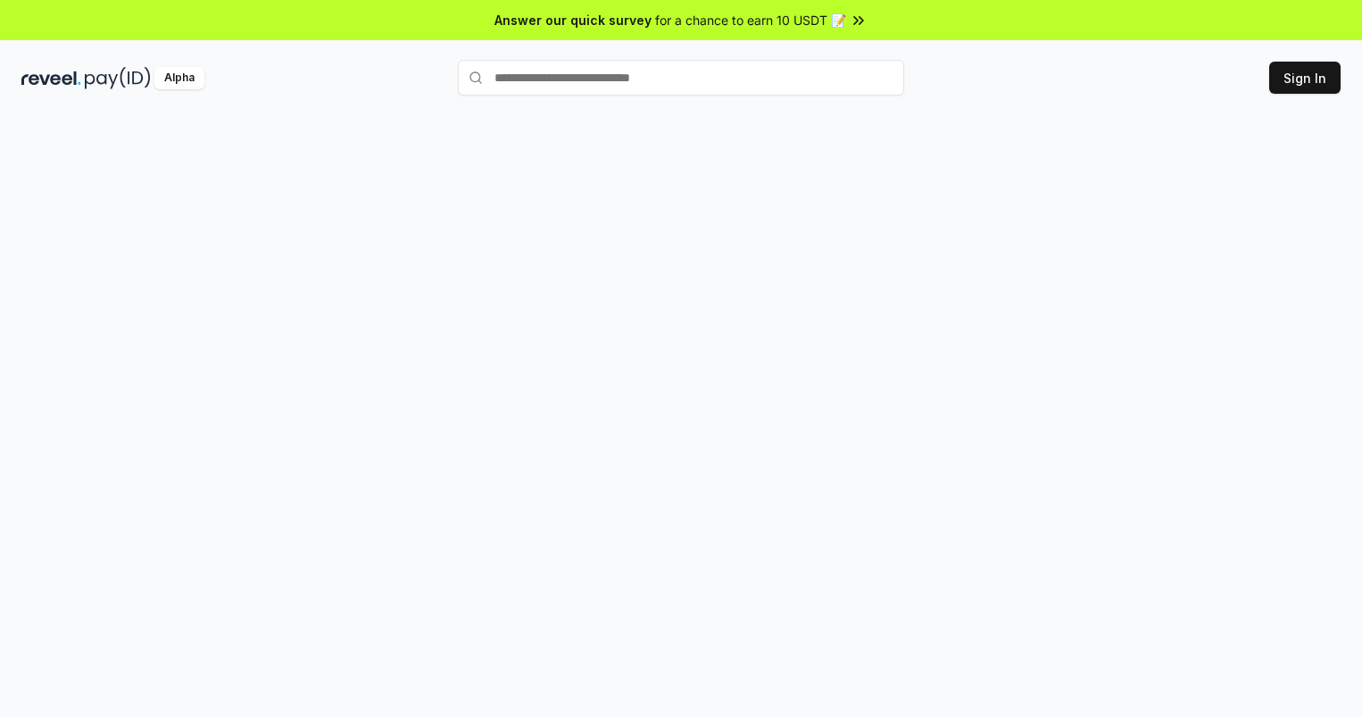 This screenshot has height=717, width=1362. I want to click on div: Alpha, so click(179, 78).